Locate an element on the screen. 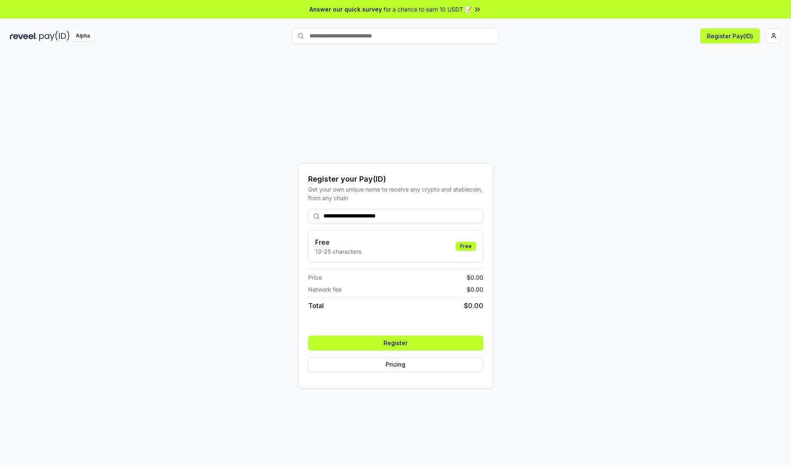  img: pay_id is located at coordinates (54, 36).